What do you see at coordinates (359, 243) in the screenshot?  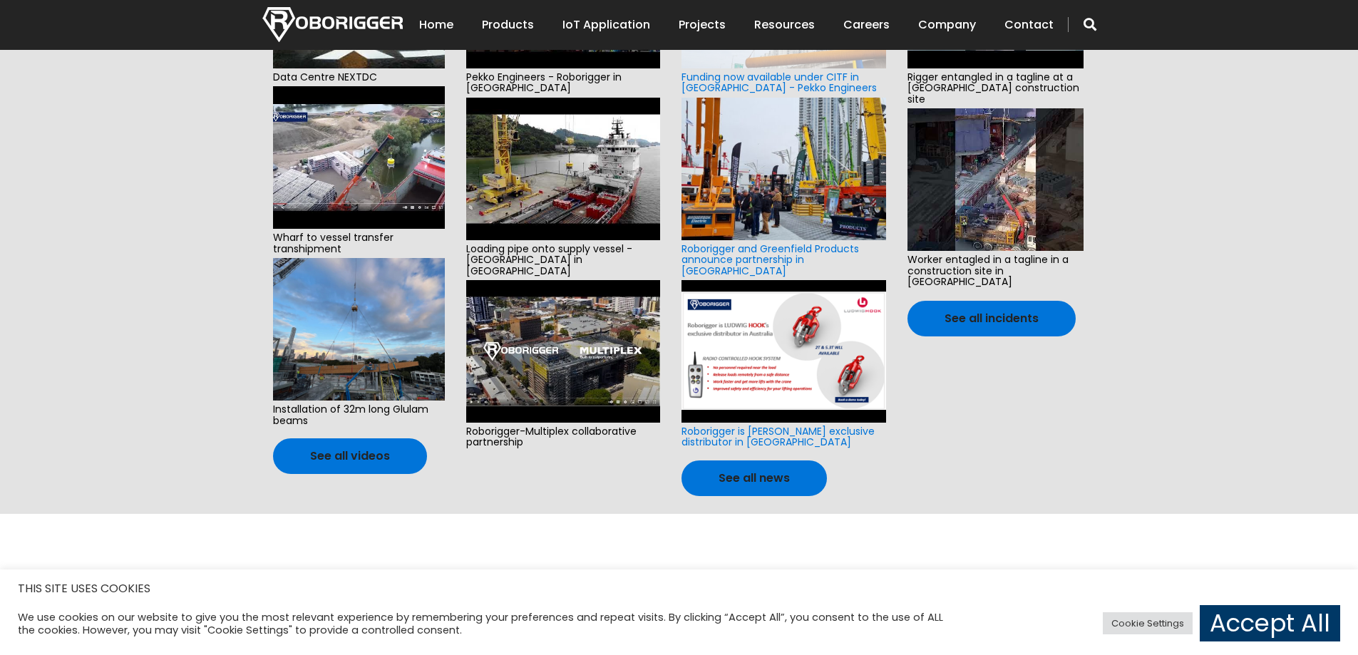 I see `span: Wharf to vessel transfer transhipment` at bounding box center [359, 243].